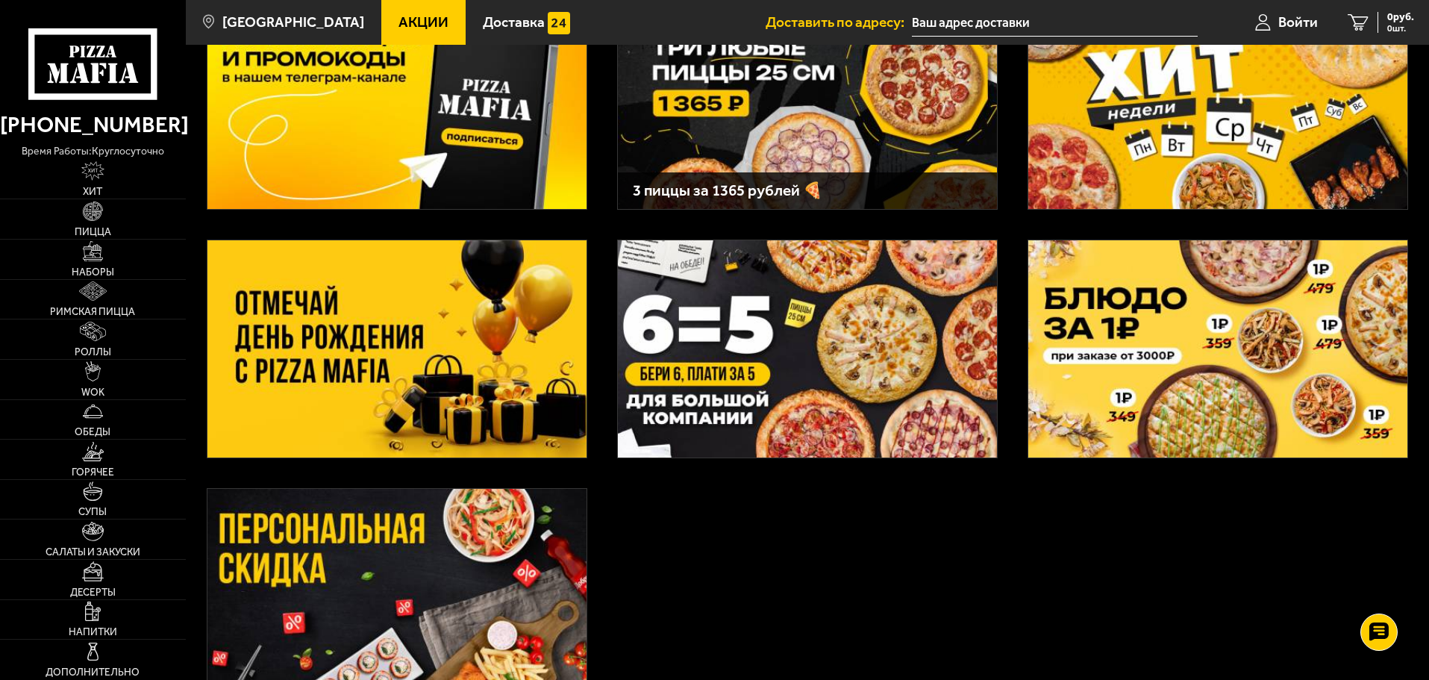  What do you see at coordinates (559, 23) in the screenshot?
I see `img: 15daf4d41897b9f0e9f617042186c801.svg` at bounding box center [559, 23].